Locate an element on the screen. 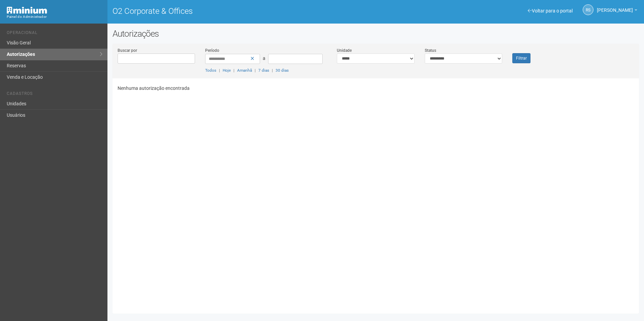 The image size is (644, 321). li: Operacional is located at coordinates (55, 34).